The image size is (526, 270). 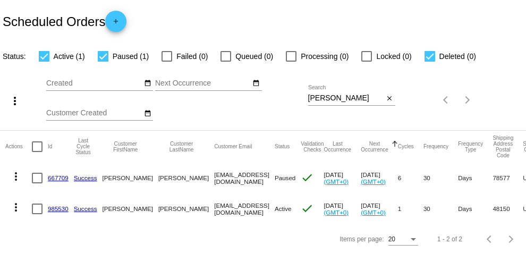 What do you see at coordinates (283, 208) in the screenshot?
I see `span: Active` at bounding box center [283, 208].